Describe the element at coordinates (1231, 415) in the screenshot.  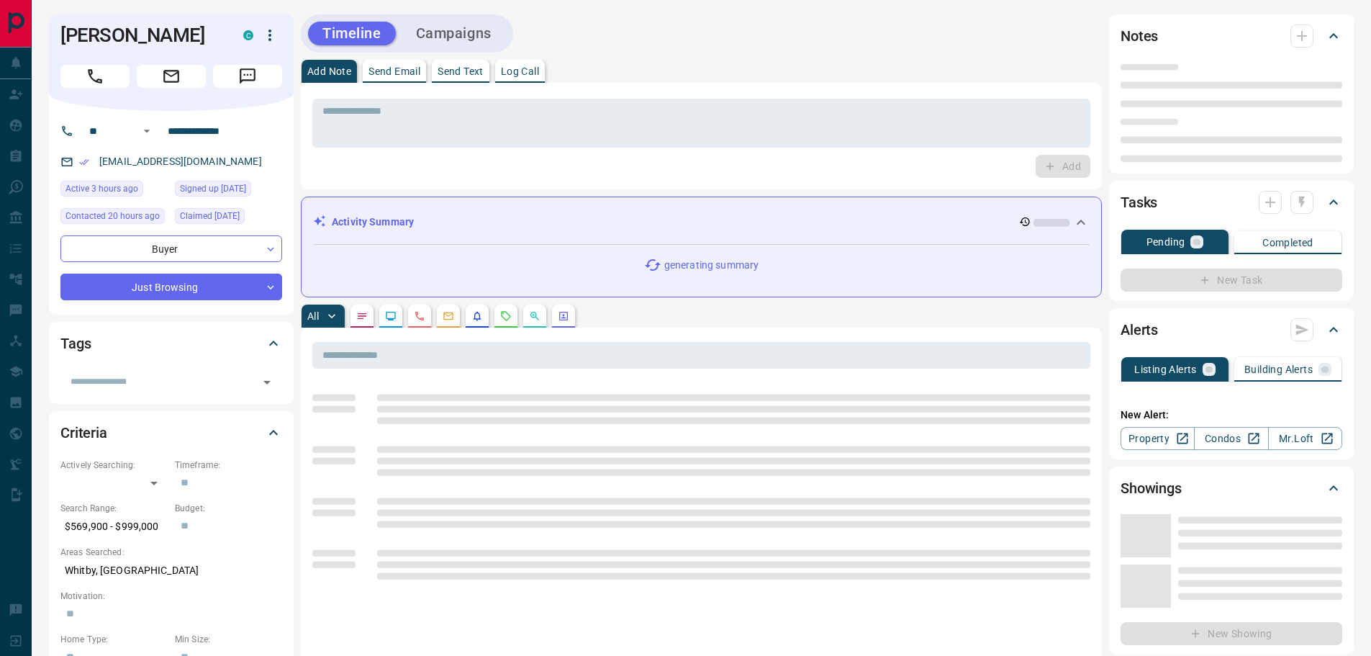
I see `p: New Alert:` at that location.